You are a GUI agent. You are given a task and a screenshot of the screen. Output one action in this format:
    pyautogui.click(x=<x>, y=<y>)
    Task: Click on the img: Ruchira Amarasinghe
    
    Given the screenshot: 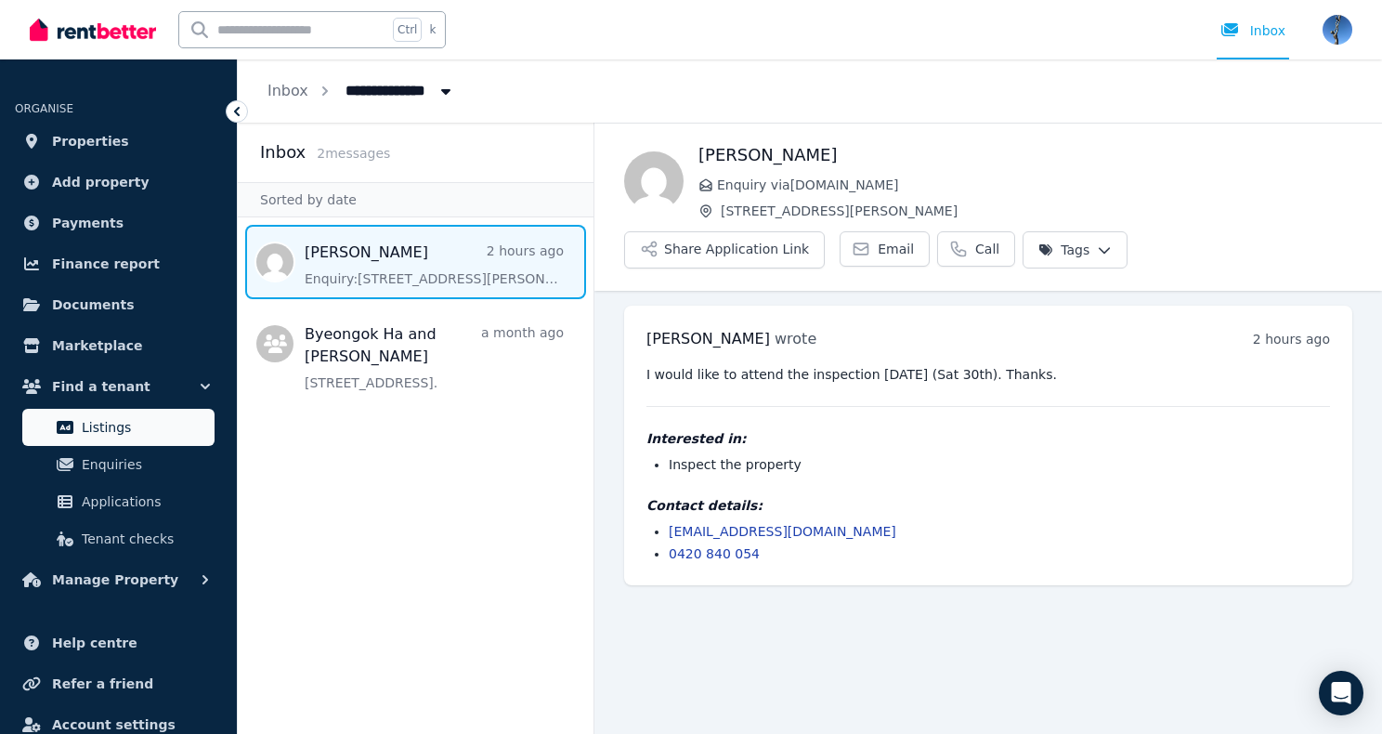 What is the action you would take?
    pyautogui.click(x=654, y=181)
    